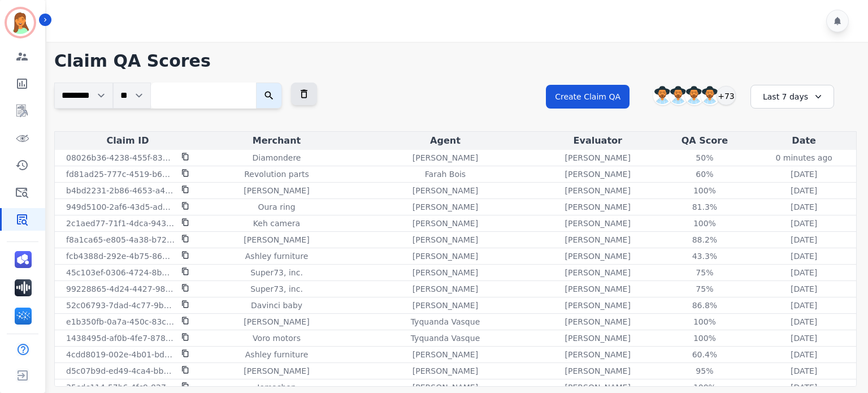 This screenshot has height=393, width=868. What do you see at coordinates (445, 141) in the screenshot?
I see `div: Agent` at bounding box center [445, 141].